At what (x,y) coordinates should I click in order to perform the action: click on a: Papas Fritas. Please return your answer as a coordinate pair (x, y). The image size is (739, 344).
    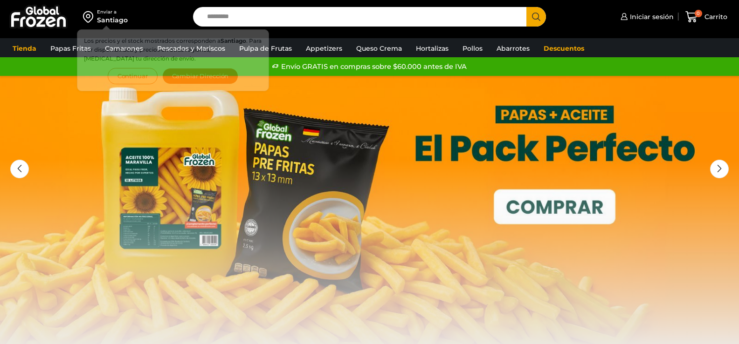
    Looking at the image, I should click on (70, 48).